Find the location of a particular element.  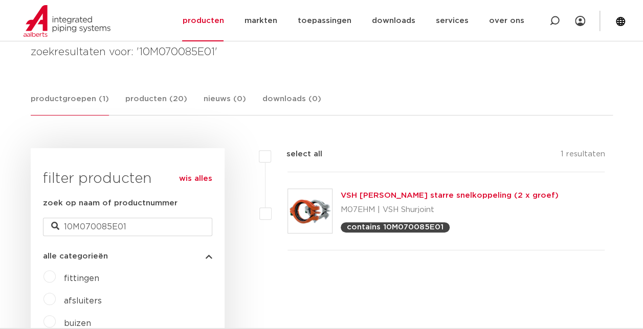

a: fittingen is located at coordinates (81, 279).